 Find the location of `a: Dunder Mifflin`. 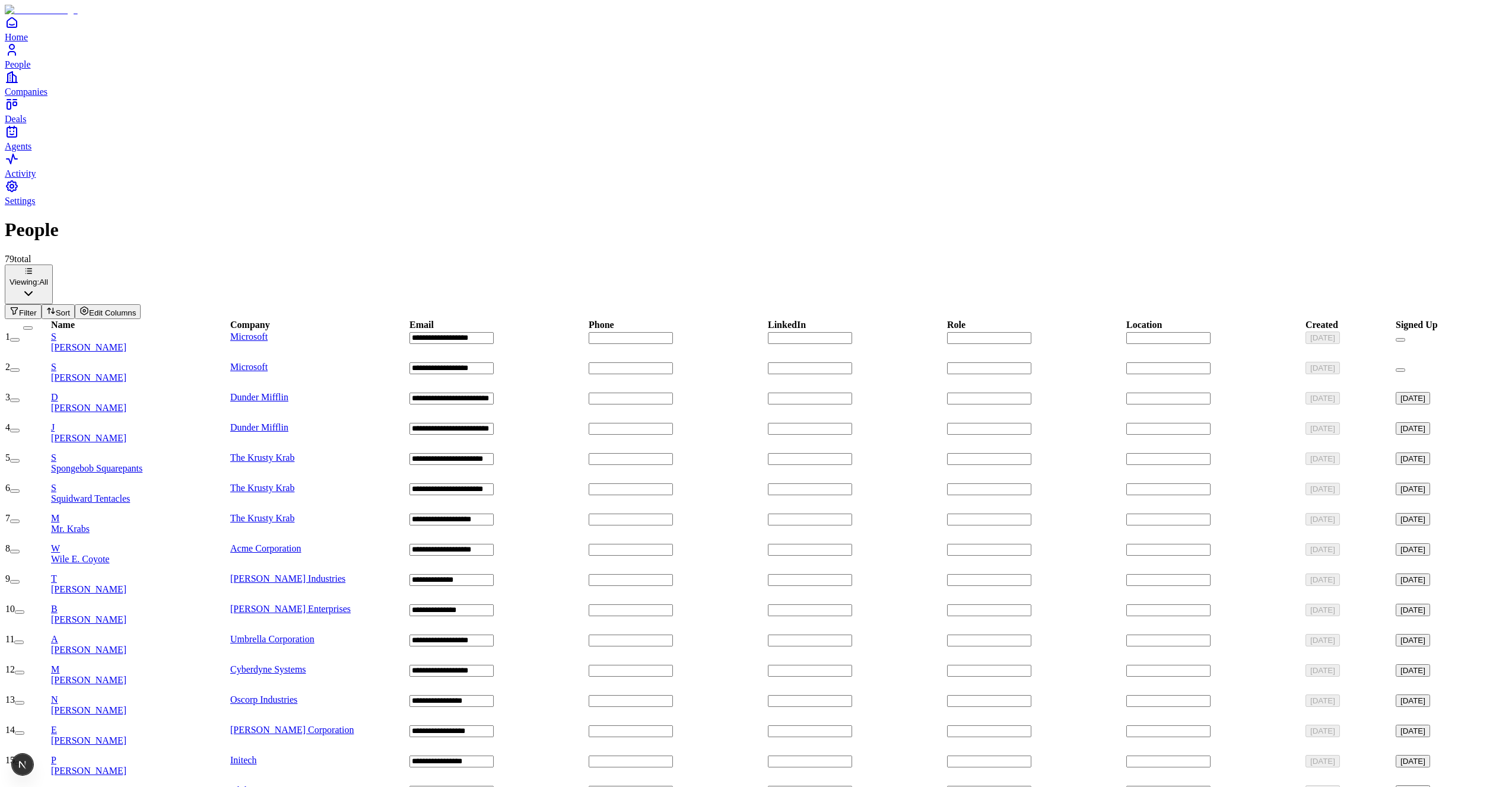

a: Dunder Mifflin is located at coordinates (259, 396).